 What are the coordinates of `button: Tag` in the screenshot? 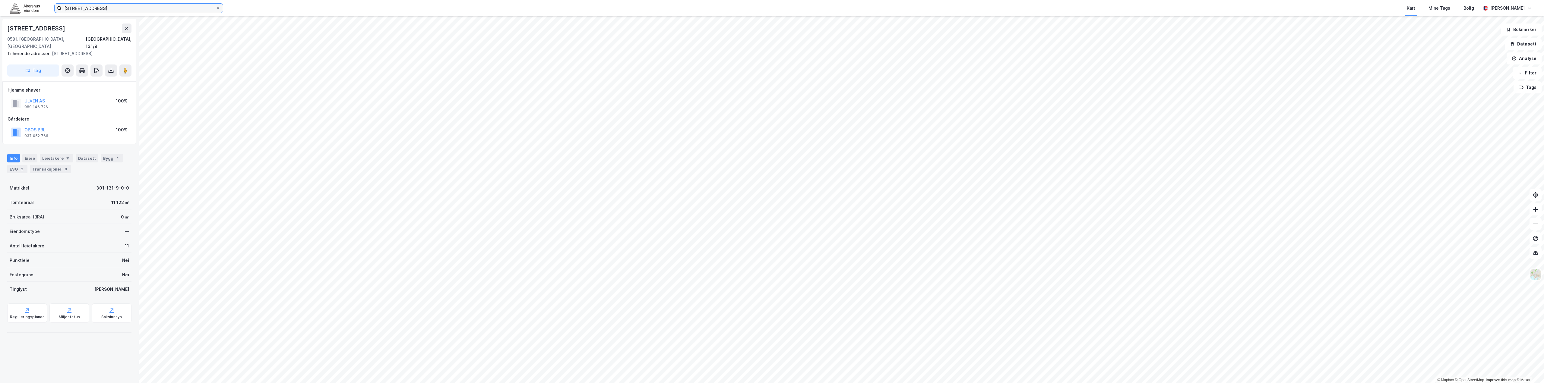 It's located at (33, 71).